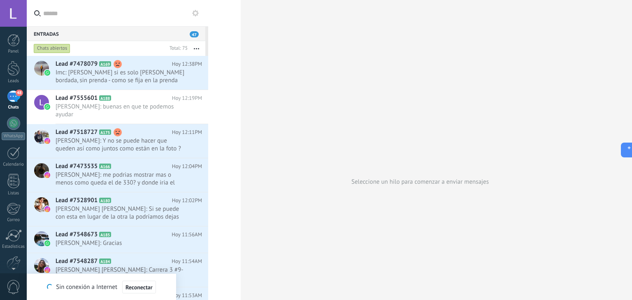 This screenshot has width=632, height=300. What do you see at coordinates (76, 167) in the screenshot?
I see `span: Lead #7473535` at bounding box center [76, 167].